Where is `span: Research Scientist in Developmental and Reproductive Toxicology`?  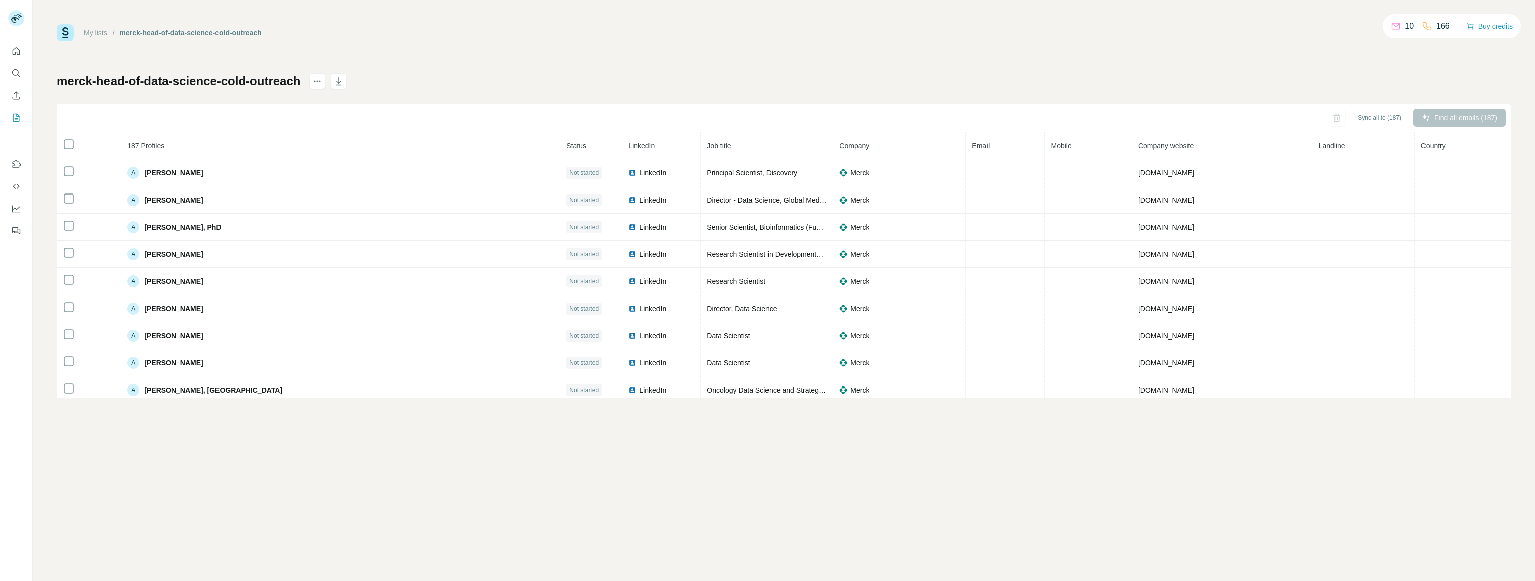 span: Research Scientist in Developmental and Reproductive Toxicology is located at coordinates (810, 254).